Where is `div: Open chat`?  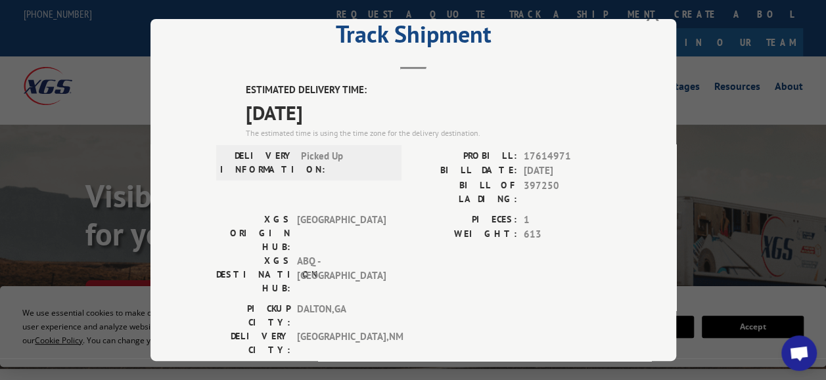
div: Open chat is located at coordinates (799, 353).